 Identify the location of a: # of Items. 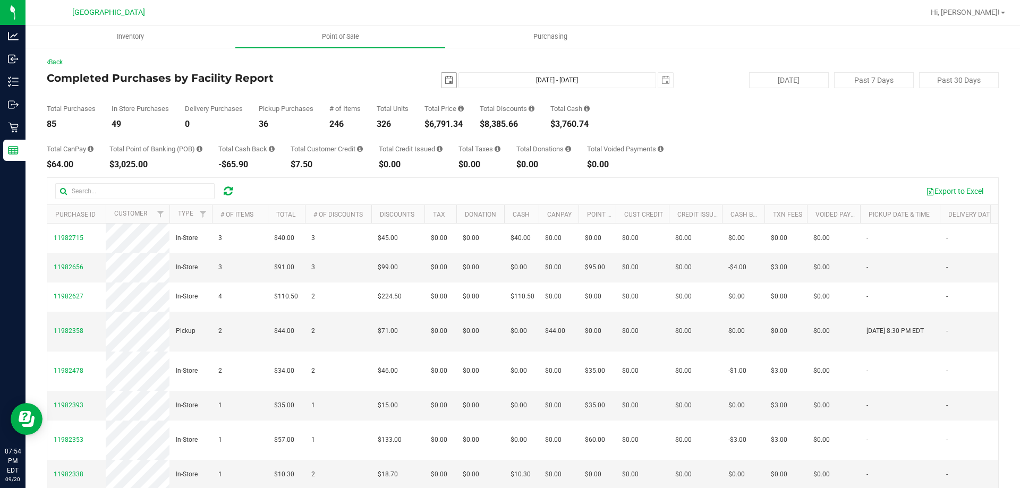
(237, 215).